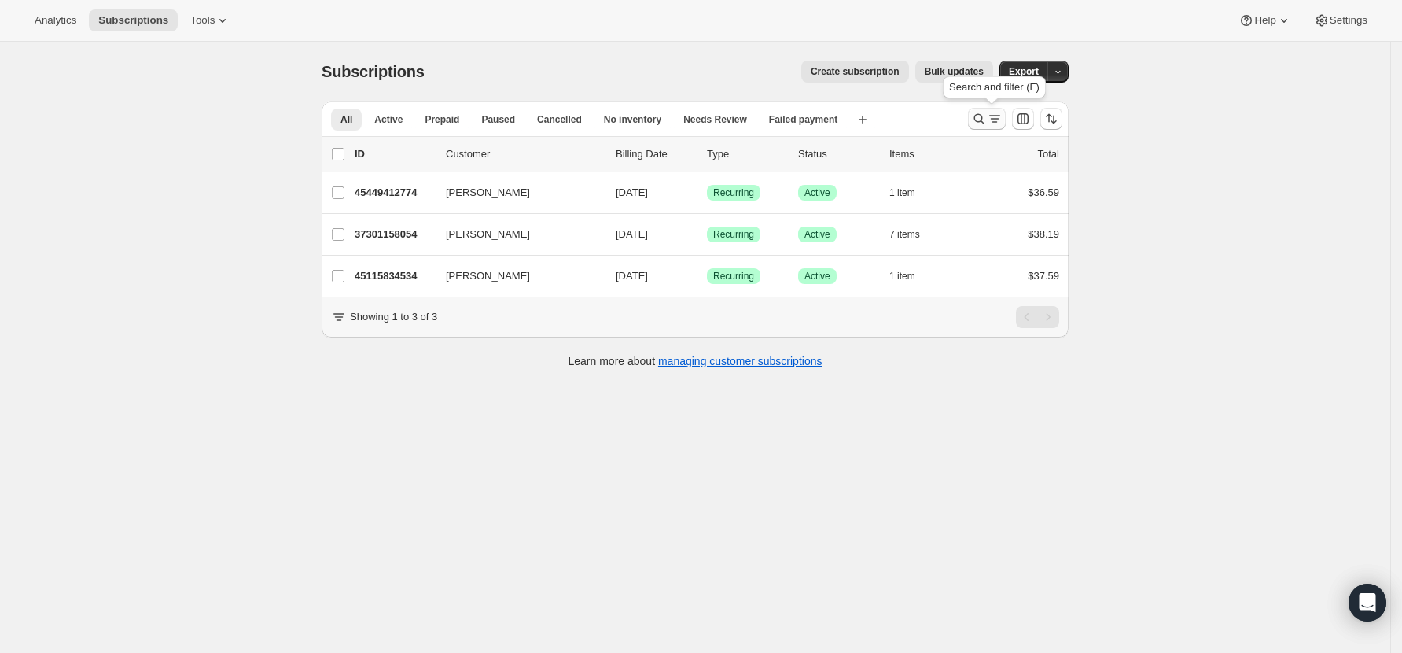  I want to click on span: Needs Review, so click(715, 119).